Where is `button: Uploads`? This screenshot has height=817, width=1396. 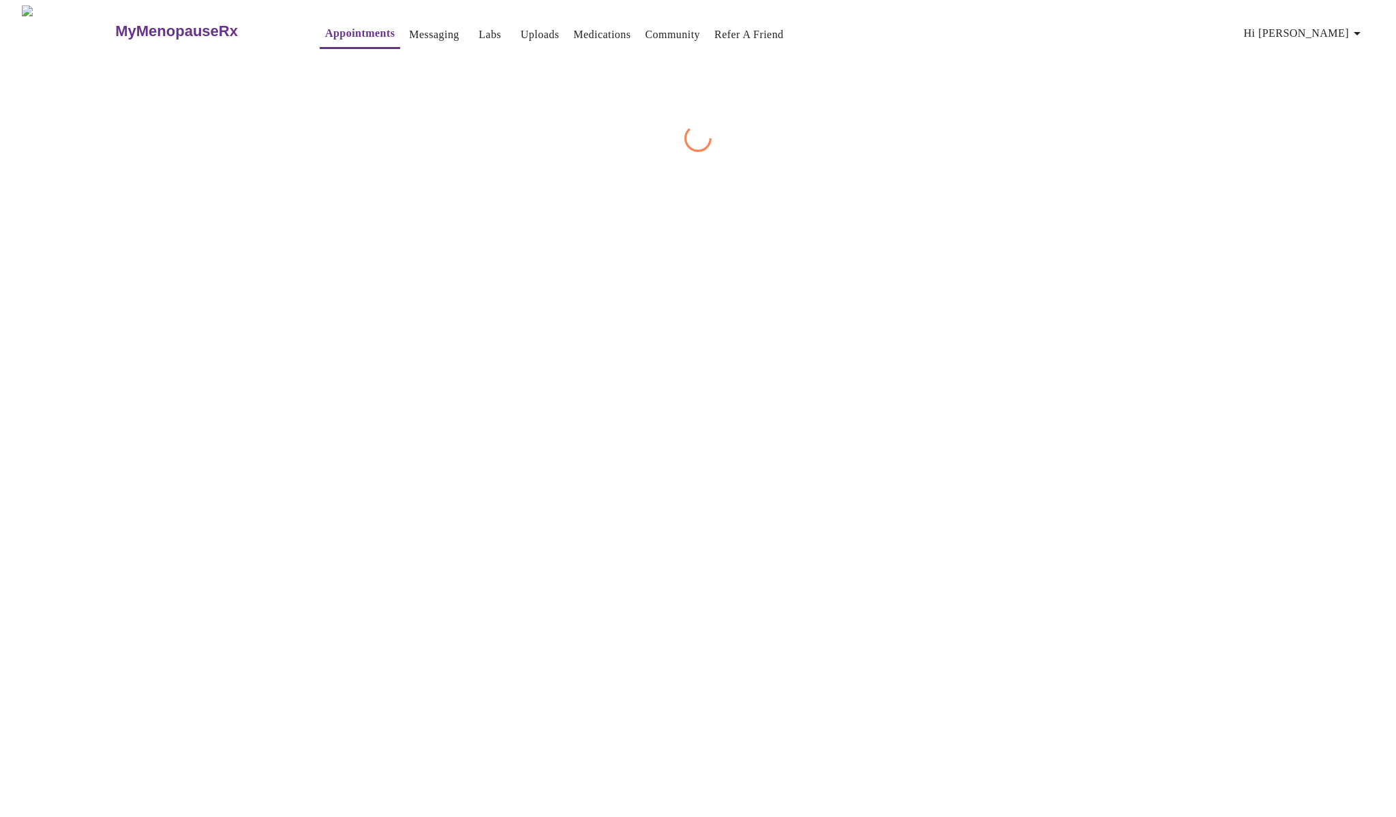 button: Uploads is located at coordinates (540, 35).